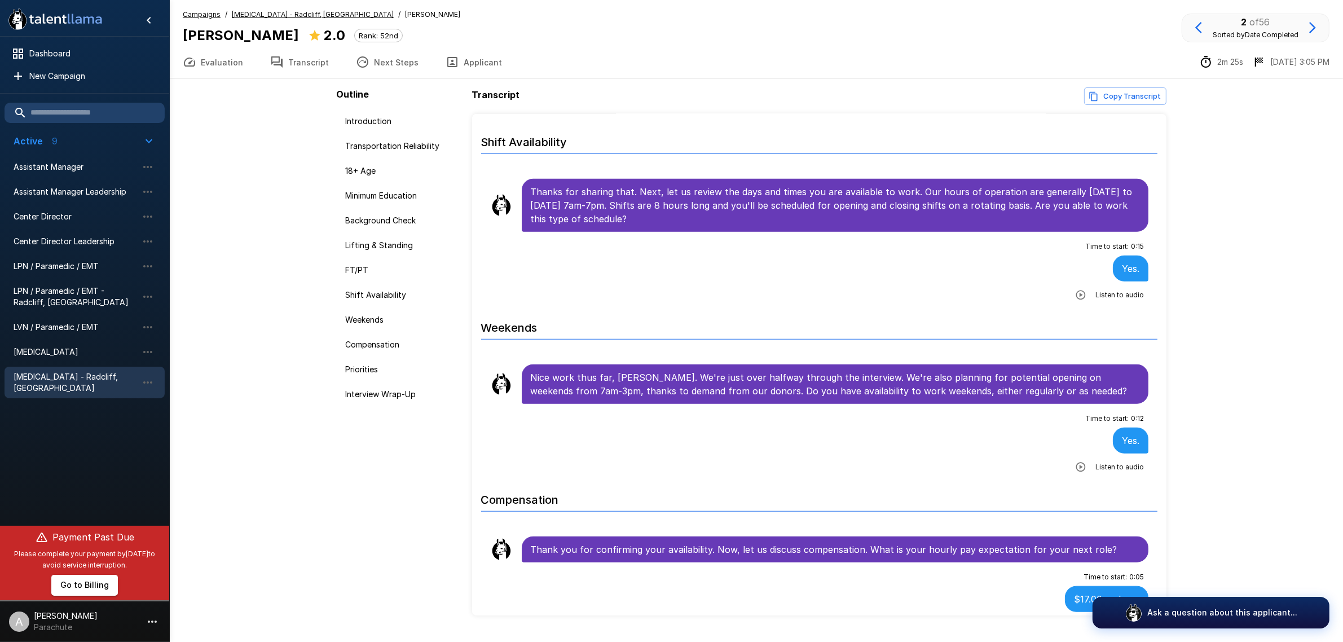 This screenshot has height=642, width=1343. What do you see at coordinates (402, 121) in the screenshot?
I see `div: Introduction` at bounding box center [402, 121].